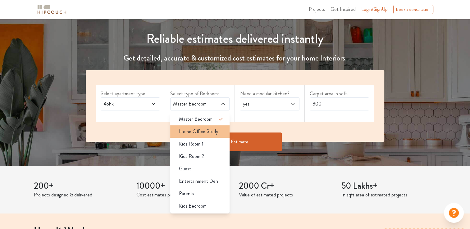 The height and width of the screenshot is (229, 470). What do you see at coordinates (339, 104) in the screenshot?
I see `input: Enter area sqft` at bounding box center [339, 104].